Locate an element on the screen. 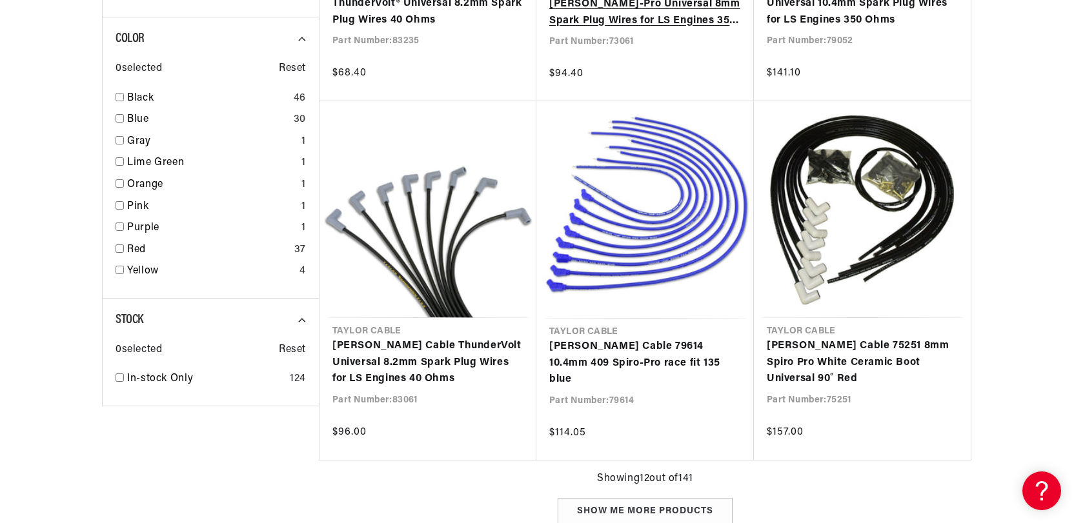  span: Color is located at coordinates (130, 39).